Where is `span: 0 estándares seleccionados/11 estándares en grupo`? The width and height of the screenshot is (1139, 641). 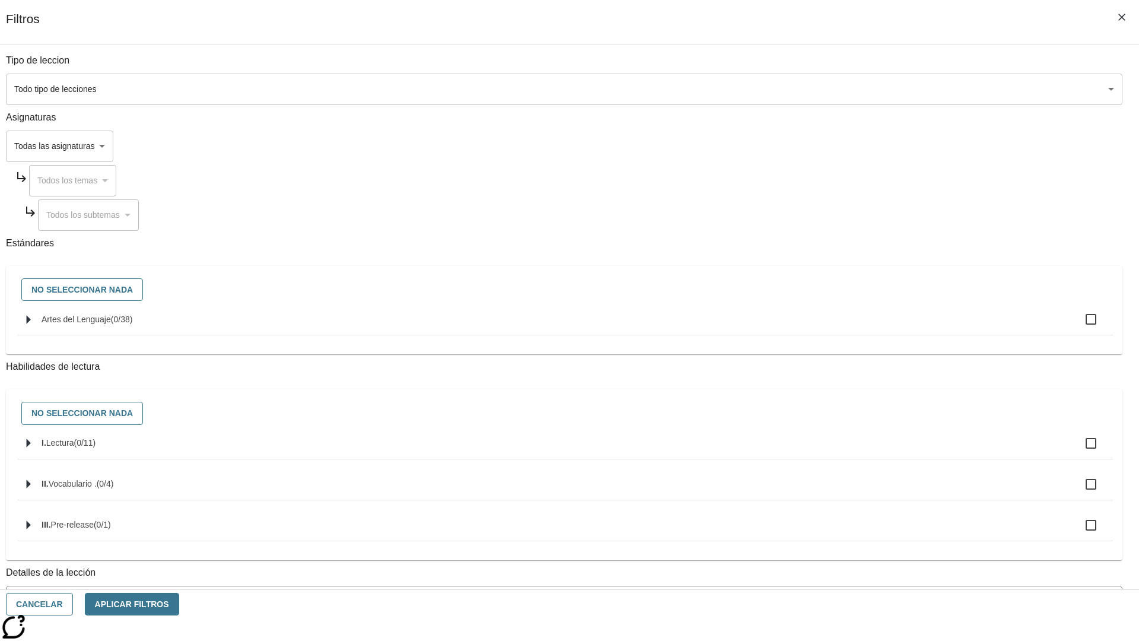 span: 0 estándares seleccionados/11 estándares en grupo is located at coordinates (84, 443).